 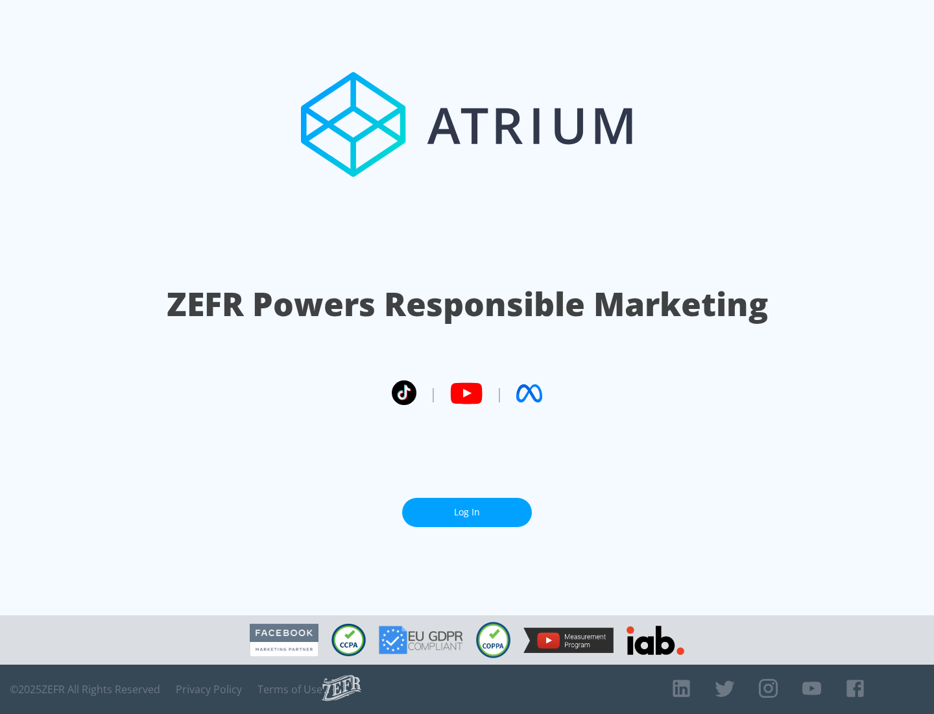 I want to click on img: CCPA Compliant, so click(x=348, y=640).